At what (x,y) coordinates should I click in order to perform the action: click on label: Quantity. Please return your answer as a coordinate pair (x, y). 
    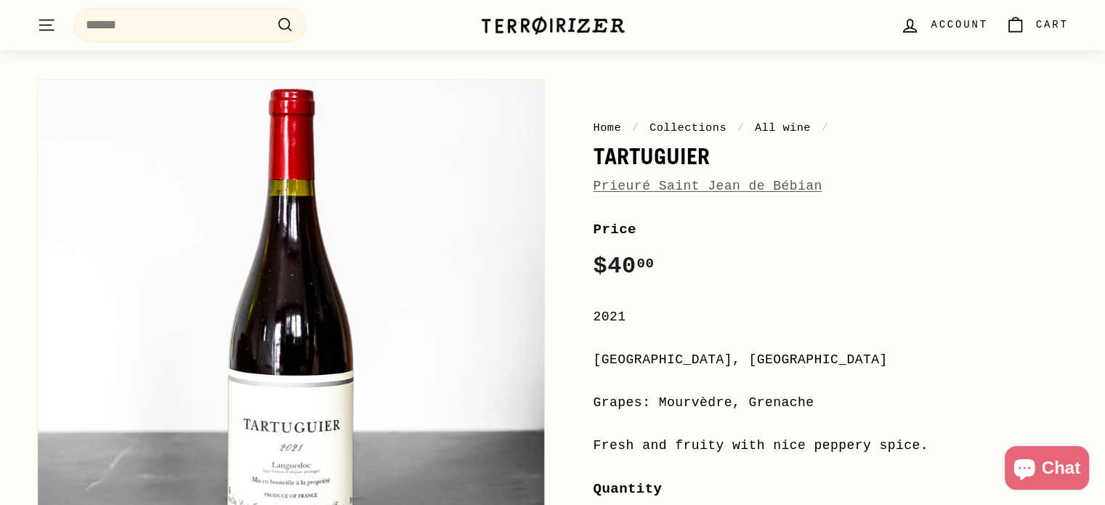
    Looking at the image, I should click on (831, 489).